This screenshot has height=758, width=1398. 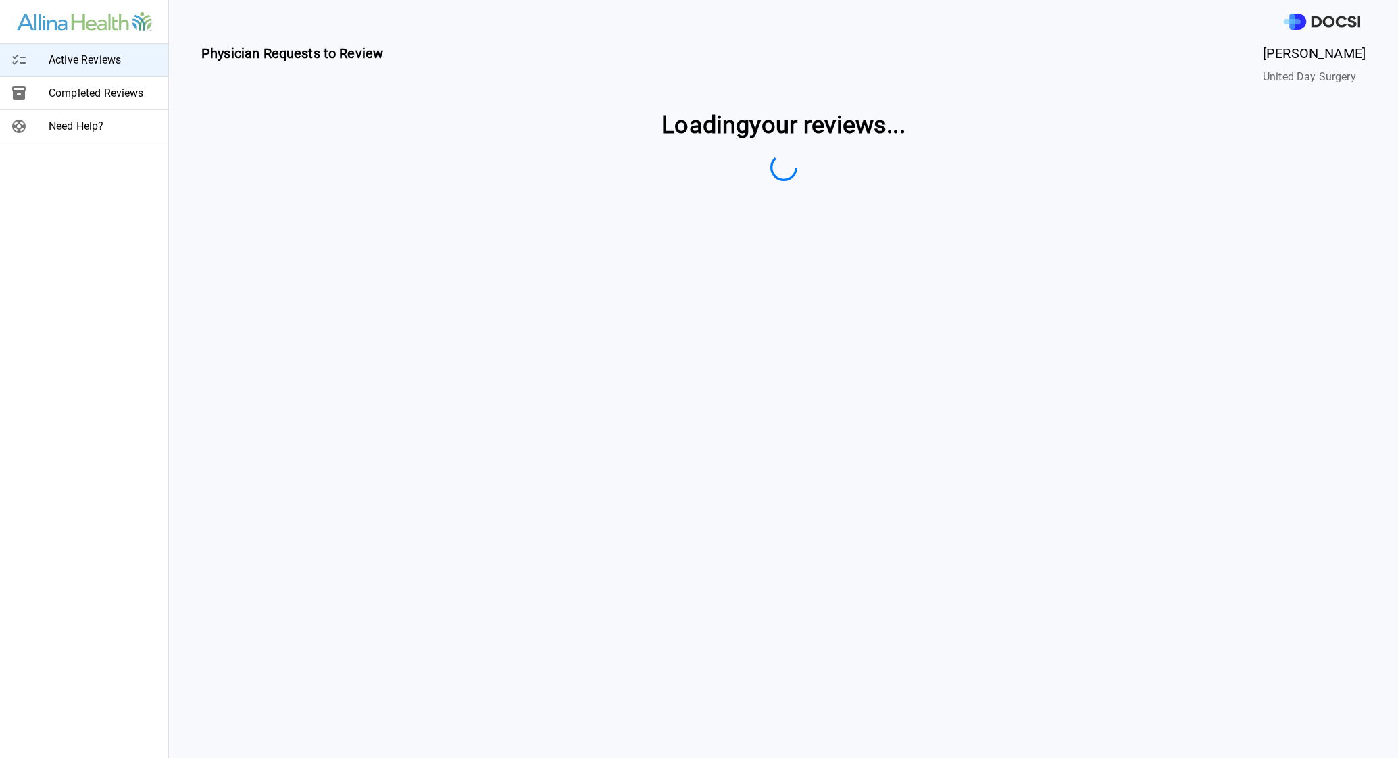 I want to click on span: Completed Reviews, so click(x=103, y=93).